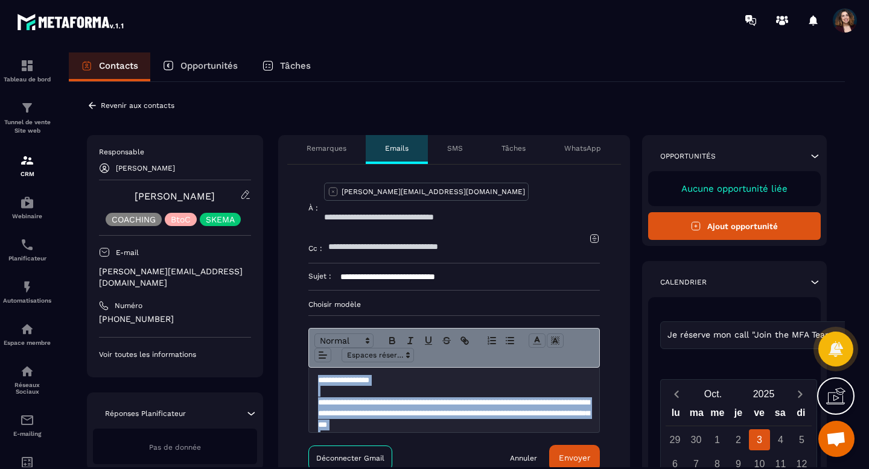 The image size is (869, 469). I want to click on button: Next month, so click(800, 394).